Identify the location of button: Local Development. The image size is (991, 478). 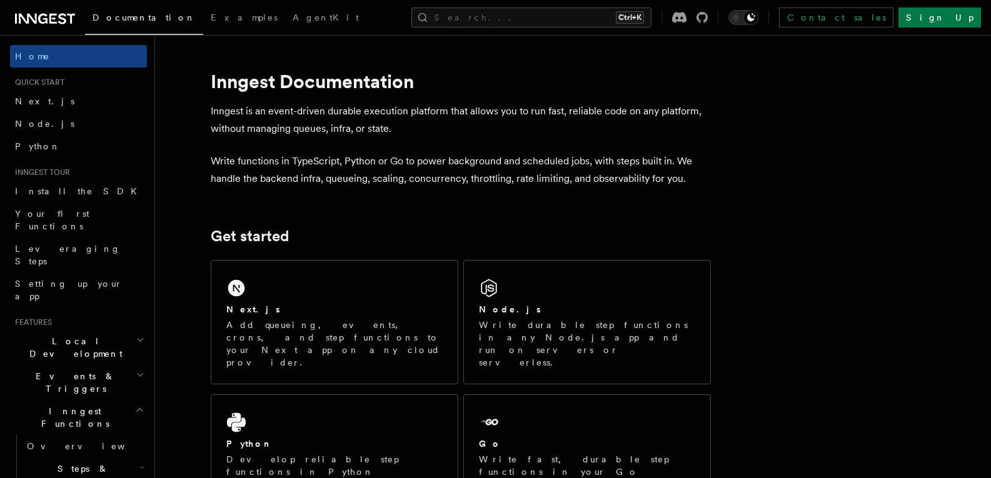
(78, 347).